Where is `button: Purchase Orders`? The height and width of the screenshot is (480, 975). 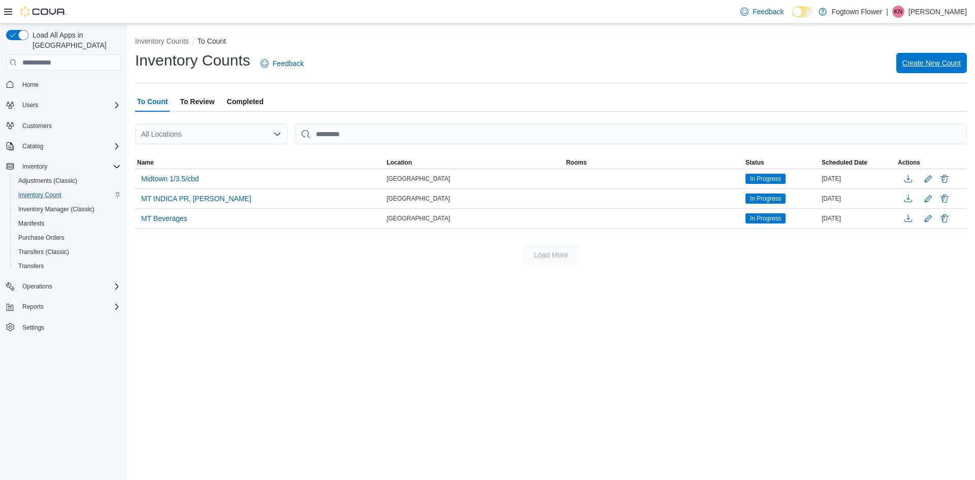 button: Purchase Orders is located at coordinates (68, 238).